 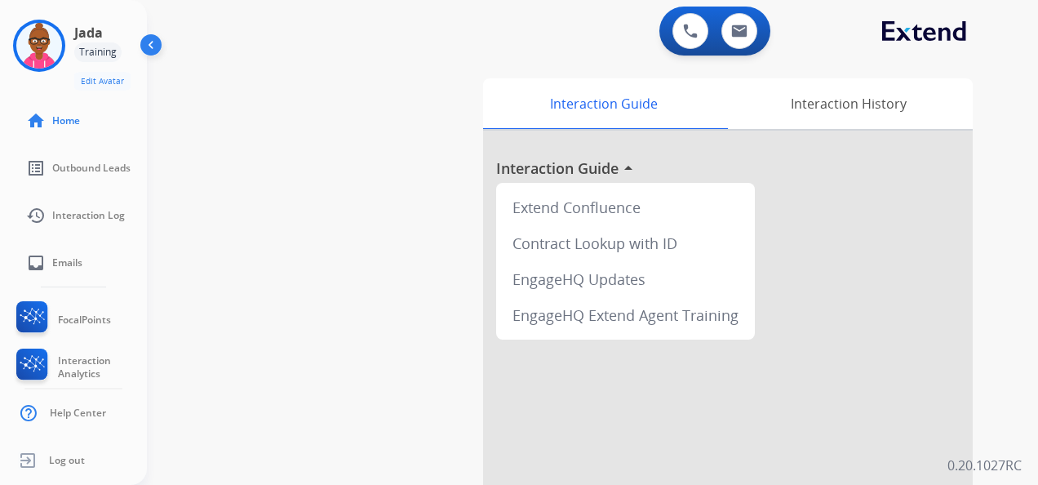 What do you see at coordinates (98, 52) in the screenshot?
I see `div: Training` at bounding box center [98, 52].